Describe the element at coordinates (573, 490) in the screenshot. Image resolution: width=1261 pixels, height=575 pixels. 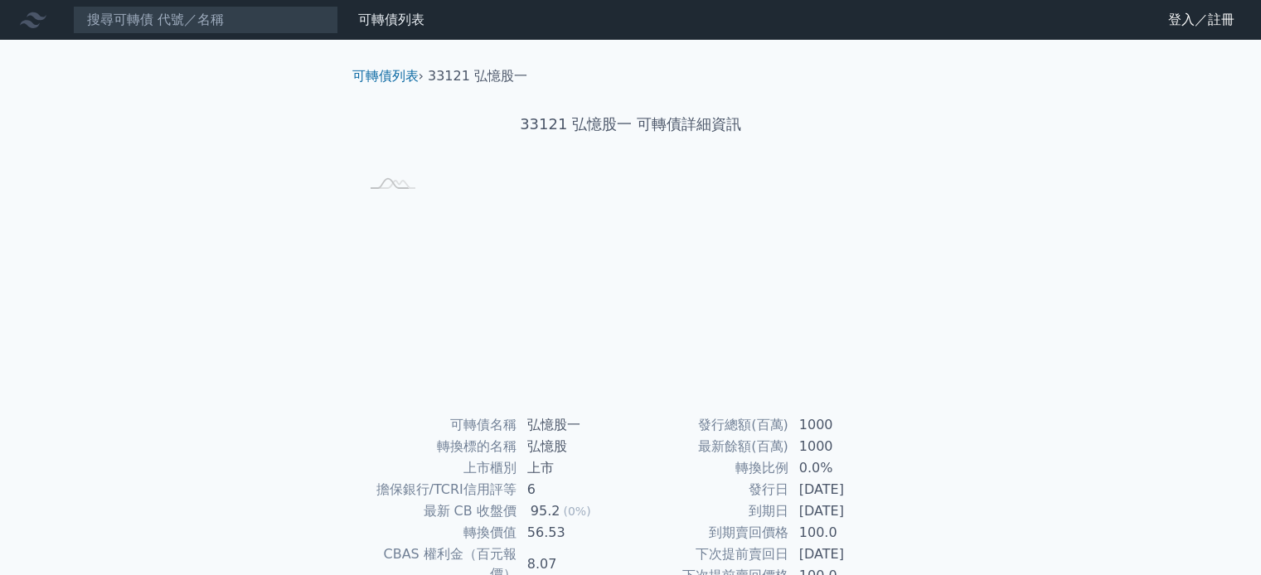
I see `td: 6` at that location.